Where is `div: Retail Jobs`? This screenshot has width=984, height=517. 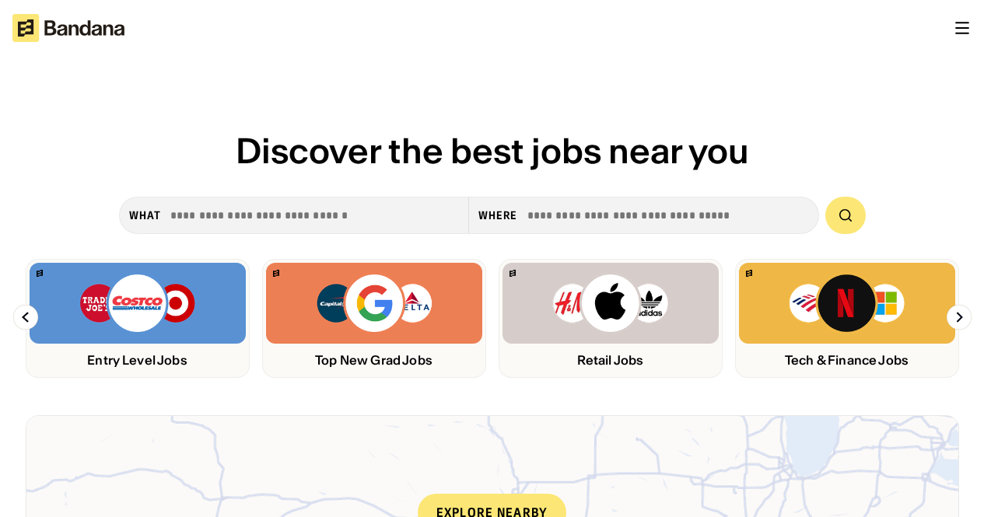
div: Retail Jobs is located at coordinates (611, 360).